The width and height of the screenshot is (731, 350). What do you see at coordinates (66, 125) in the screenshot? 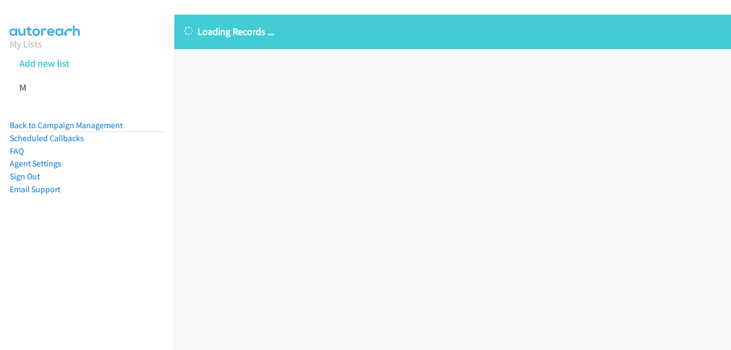
I see `a: Back to Campaign Management` at bounding box center [66, 125].